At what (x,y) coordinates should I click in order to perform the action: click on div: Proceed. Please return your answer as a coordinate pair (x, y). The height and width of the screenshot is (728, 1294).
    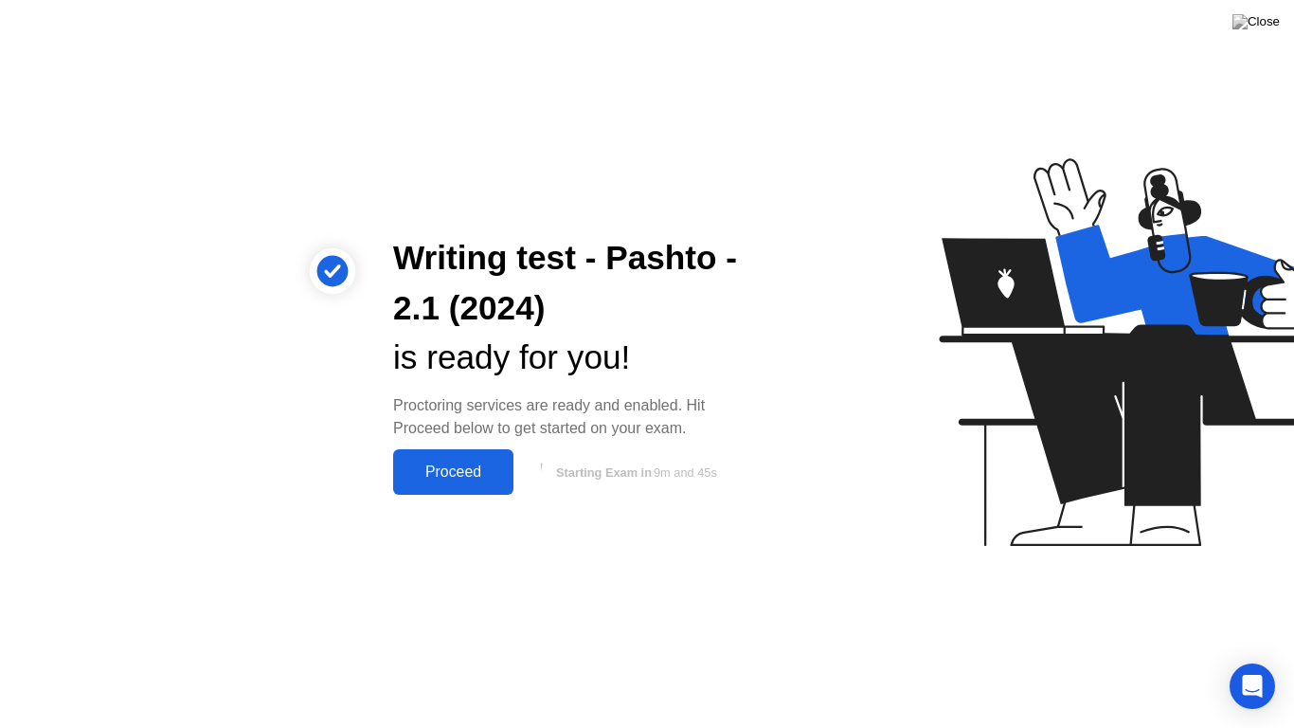
    Looking at the image, I should click on (453, 472).